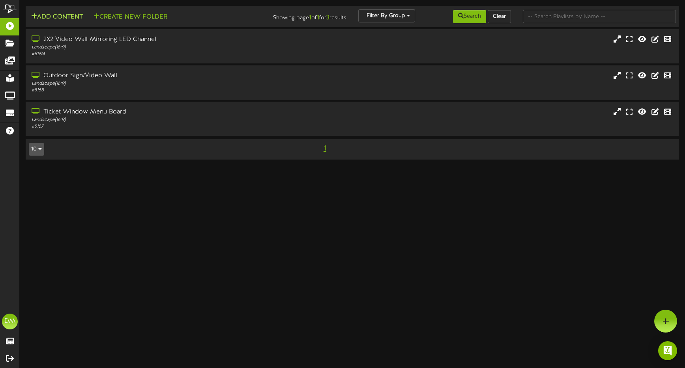 This screenshot has width=685, height=368. What do you see at coordinates (387, 16) in the screenshot?
I see `button: Filter By Group` at bounding box center [387, 16].